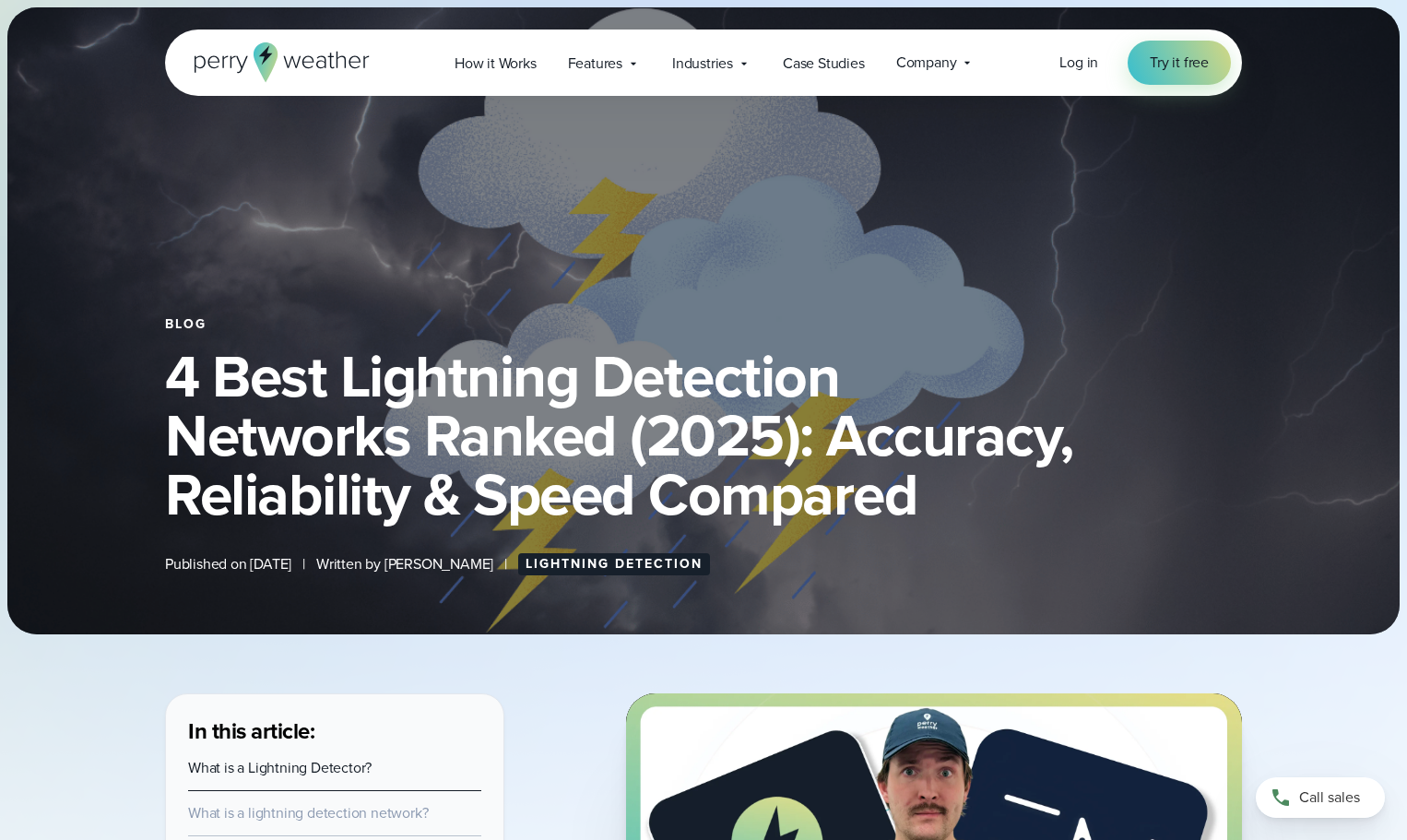 The image size is (1407, 840). Describe the element at coordinates (1079, 63) in the screenshot. I see `a: Log in` at that location.